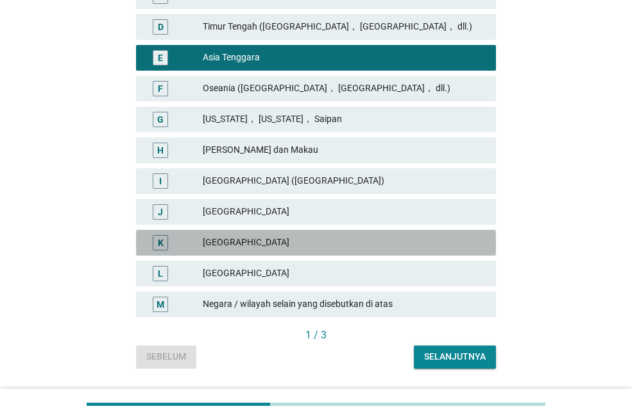 This screenshot has height=420, width=632. I want to click on div: Negara / wilayah selain yang disebutkan di atas, so click(344, 304).